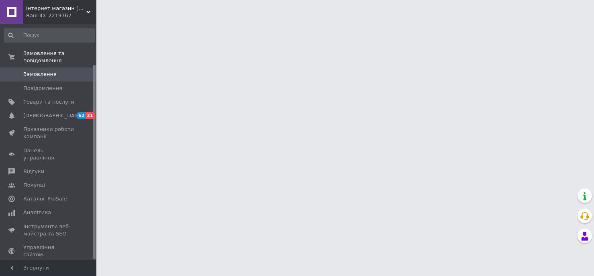 This screenshot has width=594, height=276. What do you see at coordinates (49, 102) in the screenshot?
I see `span: Товари та послуги` at bounding box center [49, 102].